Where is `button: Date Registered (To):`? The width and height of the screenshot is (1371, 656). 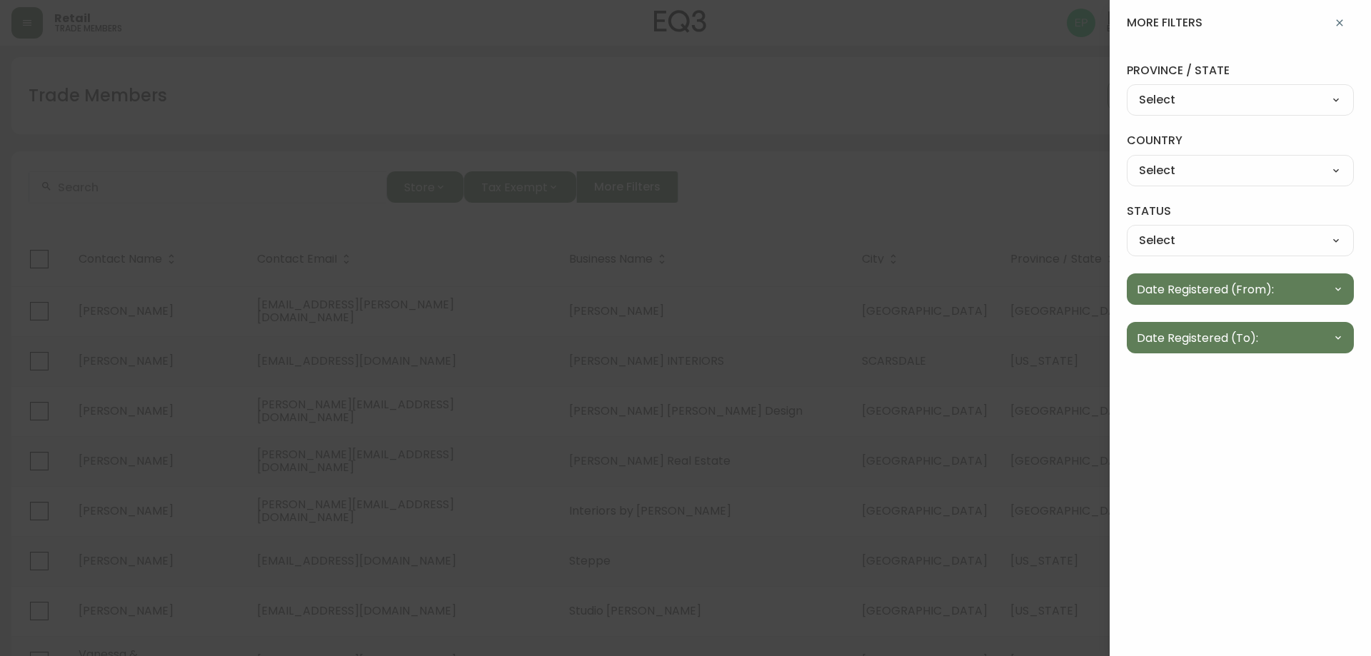
button: Date Registered (To): is located at coordinates (1240, 338).